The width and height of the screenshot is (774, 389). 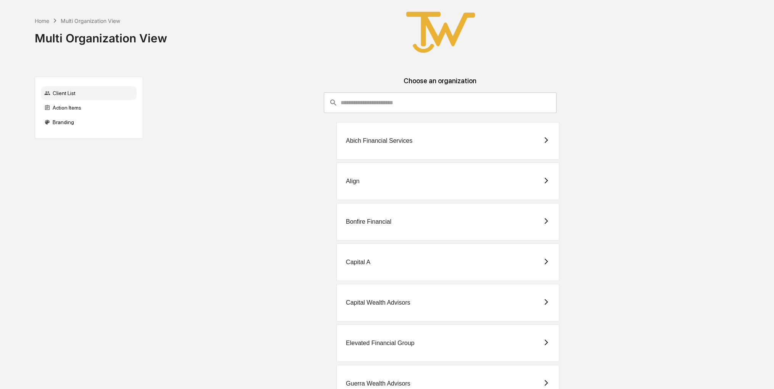 What do you see at coordinates (353, 181) in the screenshot?
I see `div: Align` at bounding box center [353, 181].